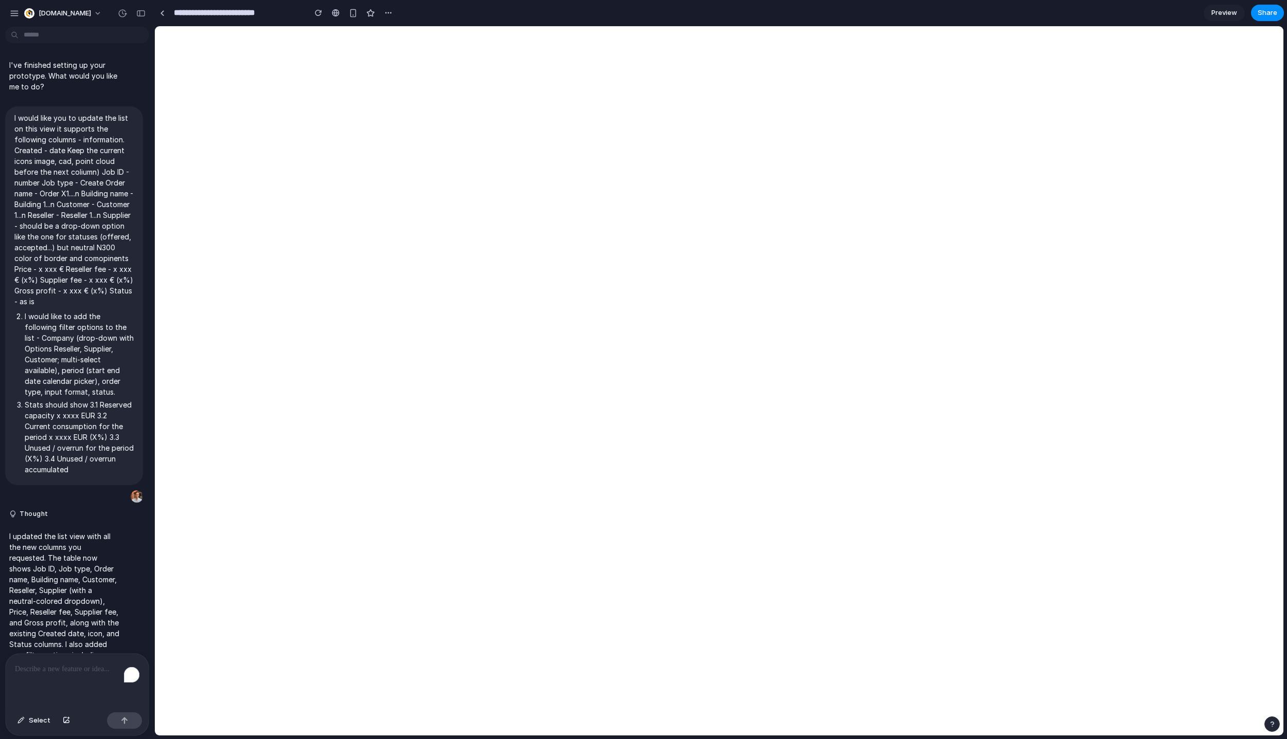  What do you see at coordinates (34, 721) in the screenshot?
I see `button: Select` at bounding box center [34, 721].